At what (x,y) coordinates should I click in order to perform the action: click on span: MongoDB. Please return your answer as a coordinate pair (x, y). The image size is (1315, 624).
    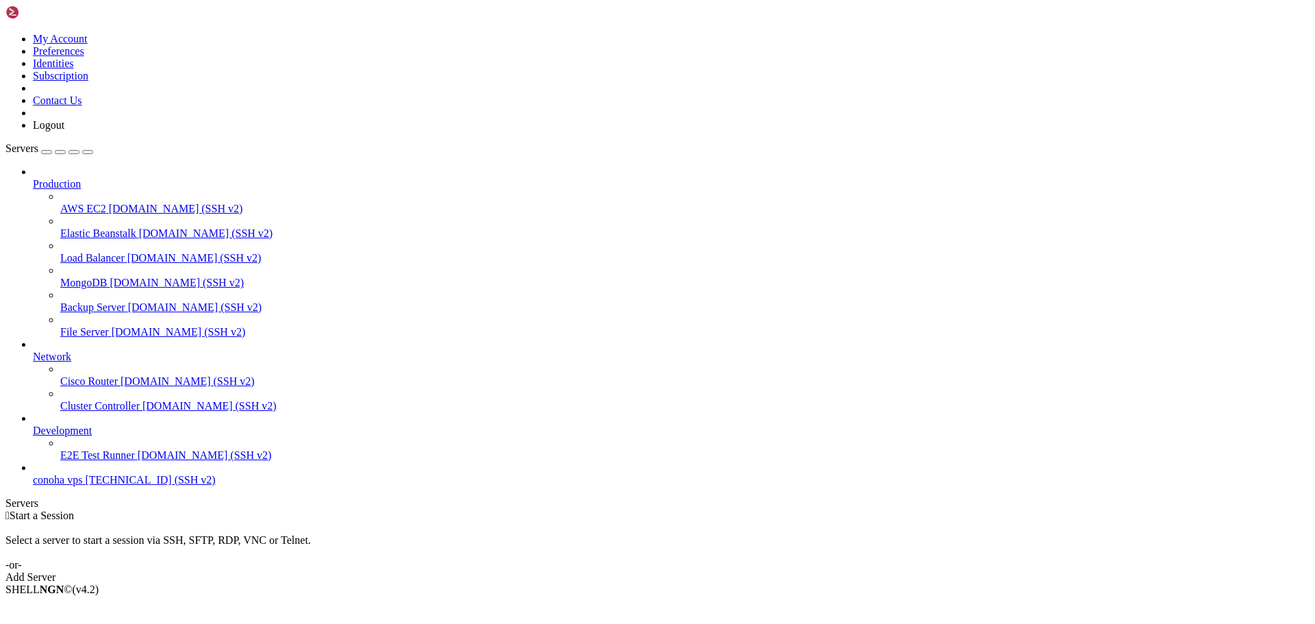
    Looking at the image, I should click on (84, 282).